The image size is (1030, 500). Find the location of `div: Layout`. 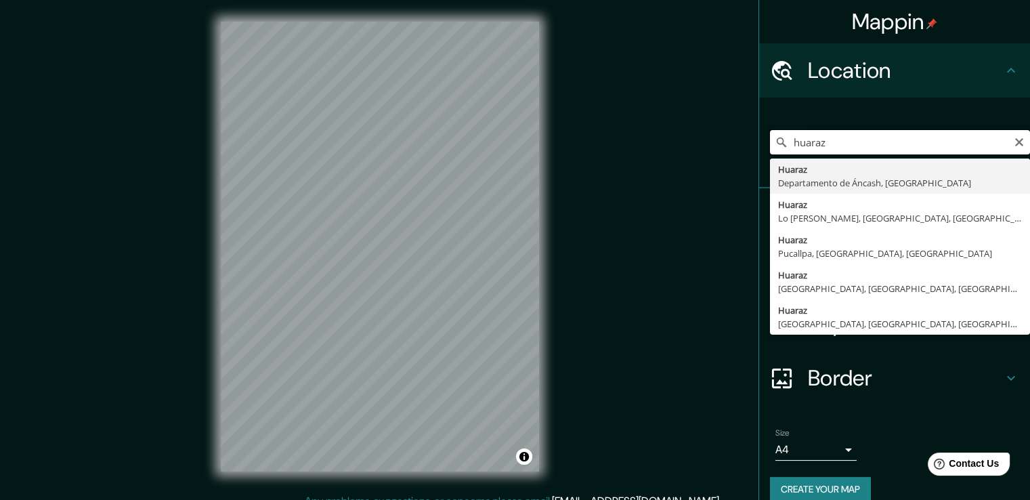

div: Layout is located at coordinates (894, 324).